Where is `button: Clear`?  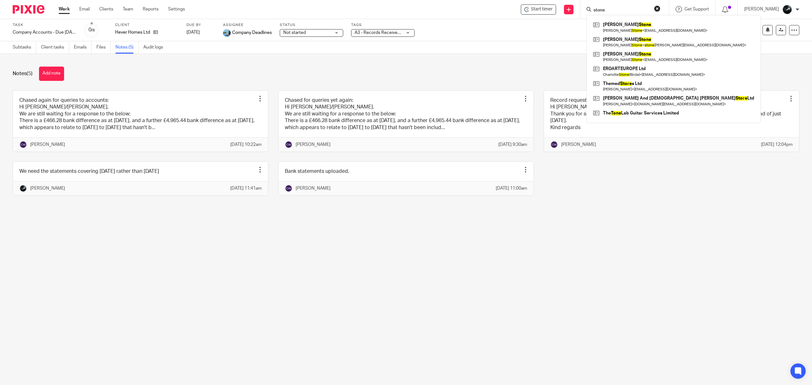 button: Clear is located at coordinates (657, 9).